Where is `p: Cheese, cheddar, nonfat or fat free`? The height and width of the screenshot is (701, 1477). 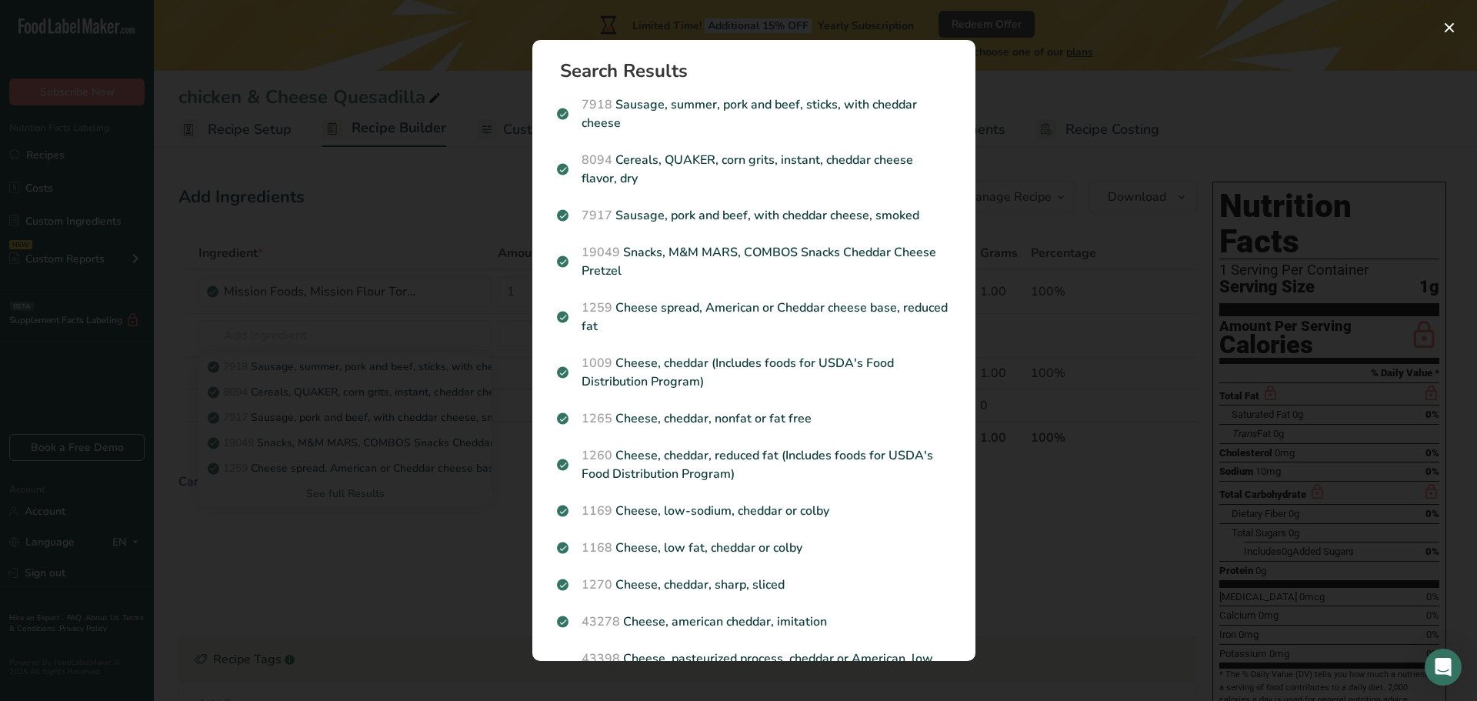 p: Cheese, cheddar, nonfat or fat free is located at coordinates (754, 419).